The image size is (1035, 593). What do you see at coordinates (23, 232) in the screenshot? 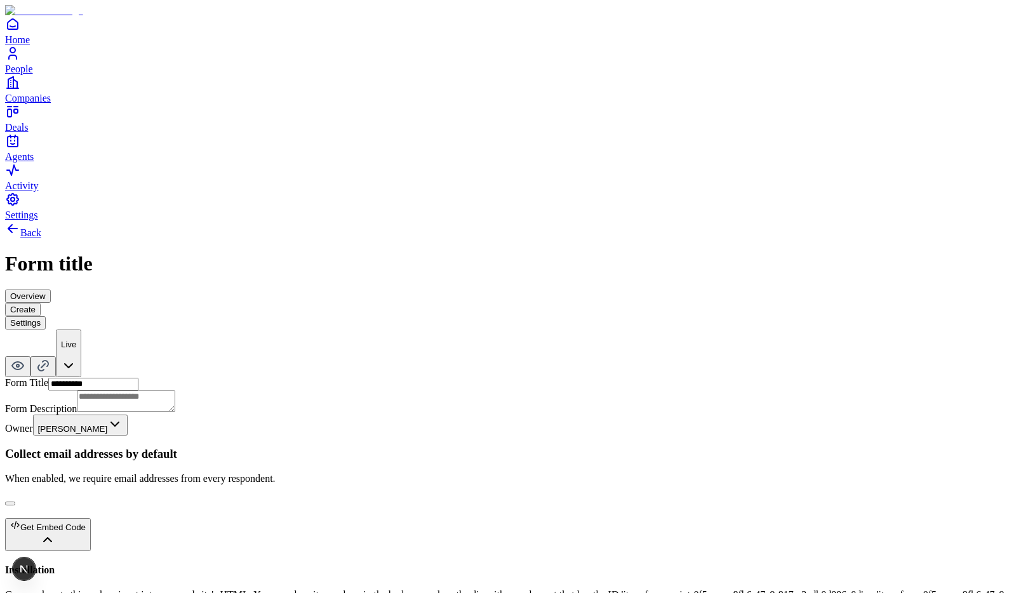
I see `a: Back` at bounding box center [23, 232].